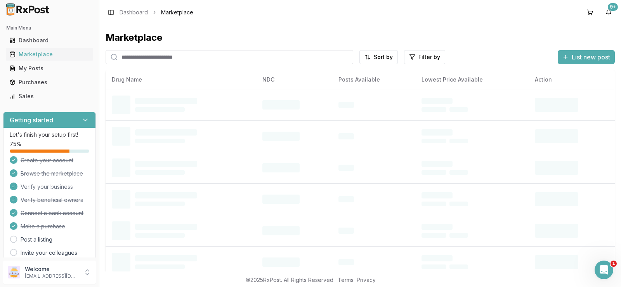 The image size is (621, 287). I want to click on th: NDC, so click(294, 80).